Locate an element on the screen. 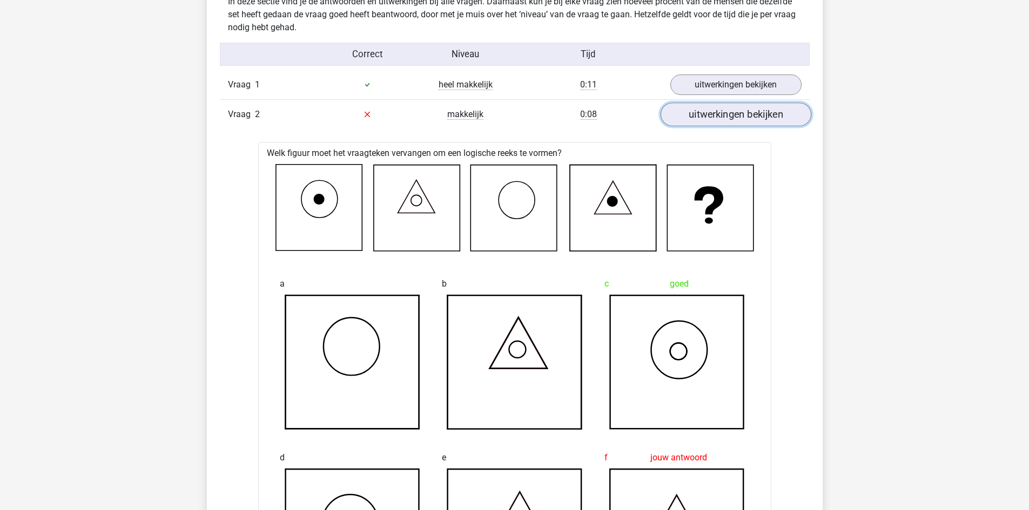  span: 1 is located at coordinates (257, 84).